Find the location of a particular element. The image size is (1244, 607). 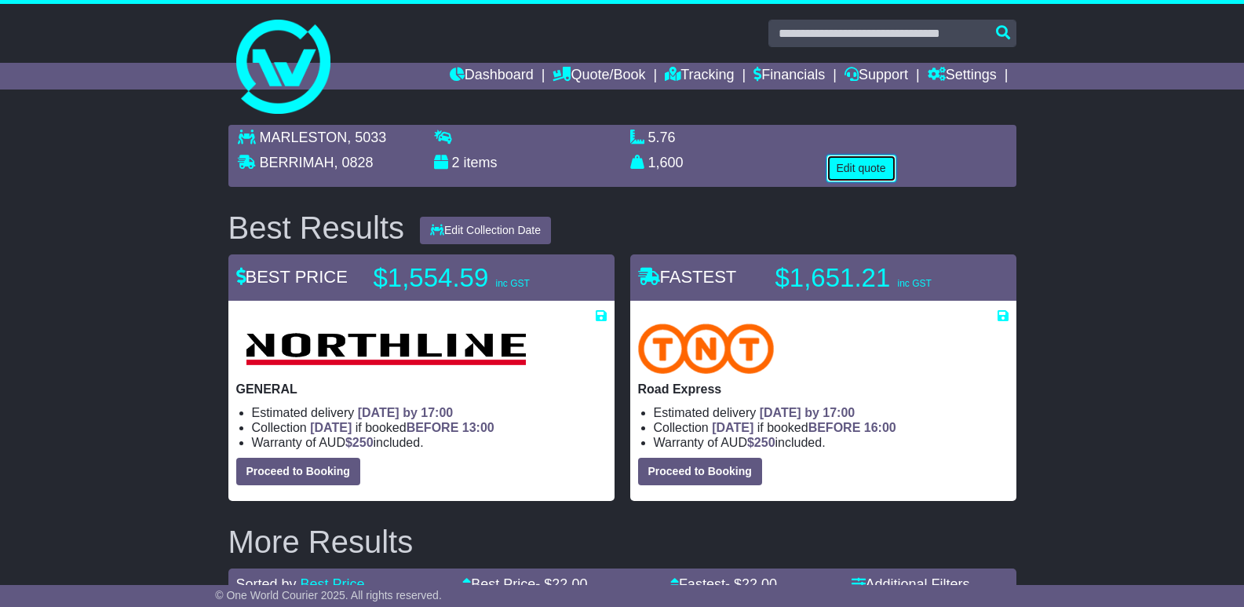

img: Northline Distribution: GENERAL is located at coordinates (385, 349).